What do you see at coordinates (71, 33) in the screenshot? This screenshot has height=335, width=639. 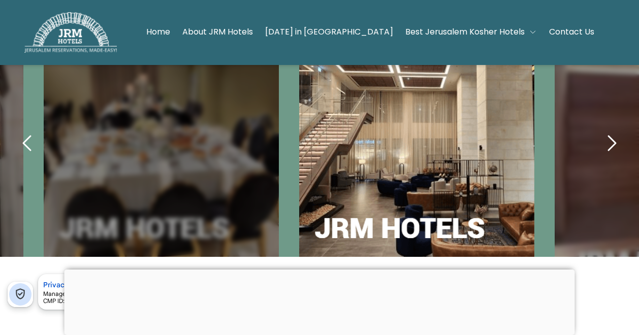 I see `img: JRM Hotels` at bounding box center [71, 33].